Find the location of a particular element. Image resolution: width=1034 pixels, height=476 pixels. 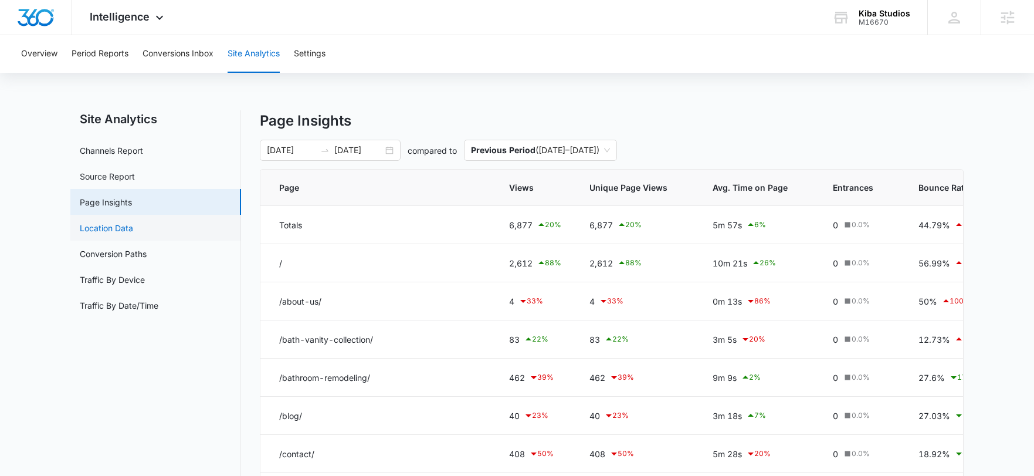

div: 32 % is located at coordinates (966, 339).